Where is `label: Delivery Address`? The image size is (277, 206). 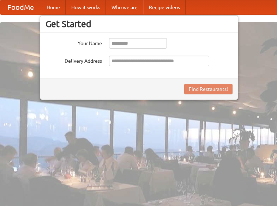 label: Delivery Address is located at coordinates (74, 60).